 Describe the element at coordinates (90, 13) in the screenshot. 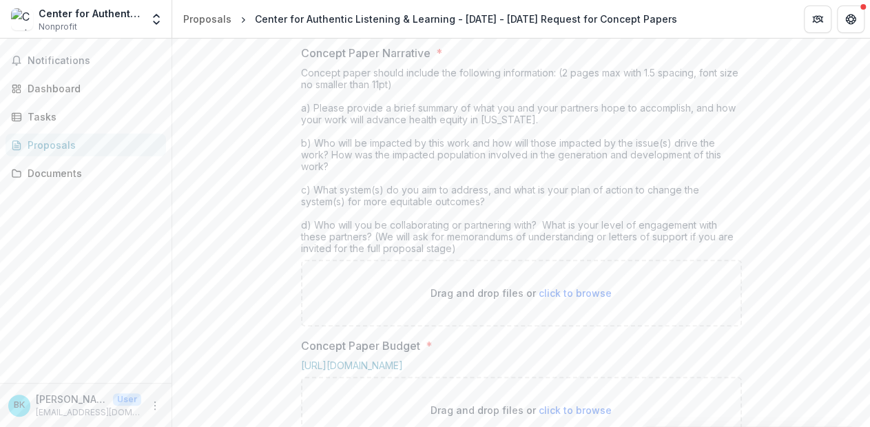

I see `div: Center for Authentic Listening & Learning` at that location.